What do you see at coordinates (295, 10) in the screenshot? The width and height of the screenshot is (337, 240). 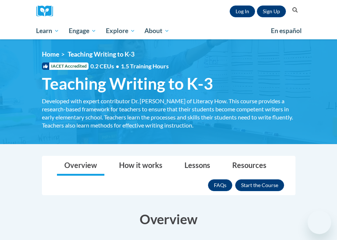 I see `button: Search` at bounding box center [295, 10].